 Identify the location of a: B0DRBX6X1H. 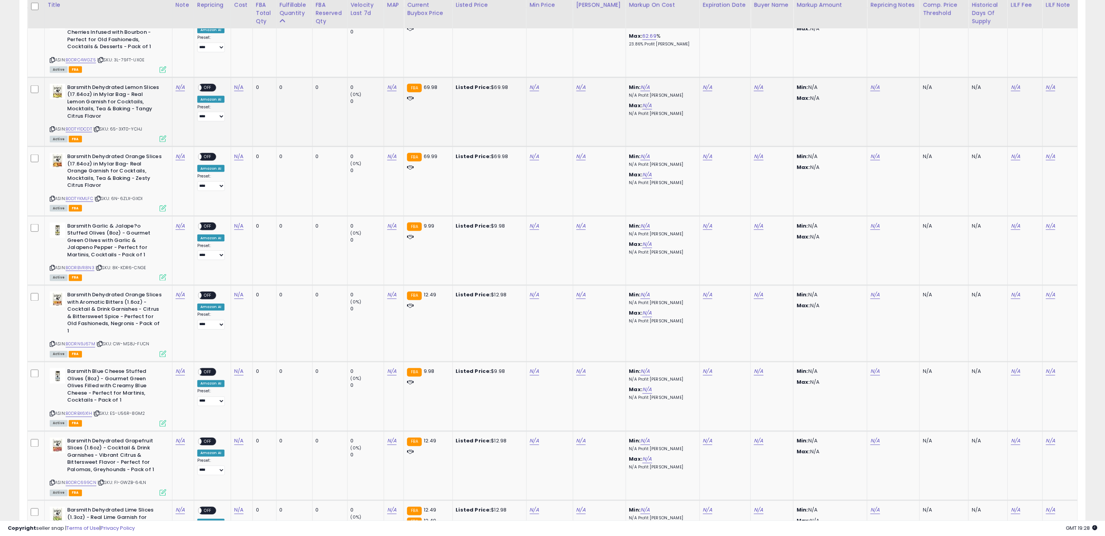
(79, 414).